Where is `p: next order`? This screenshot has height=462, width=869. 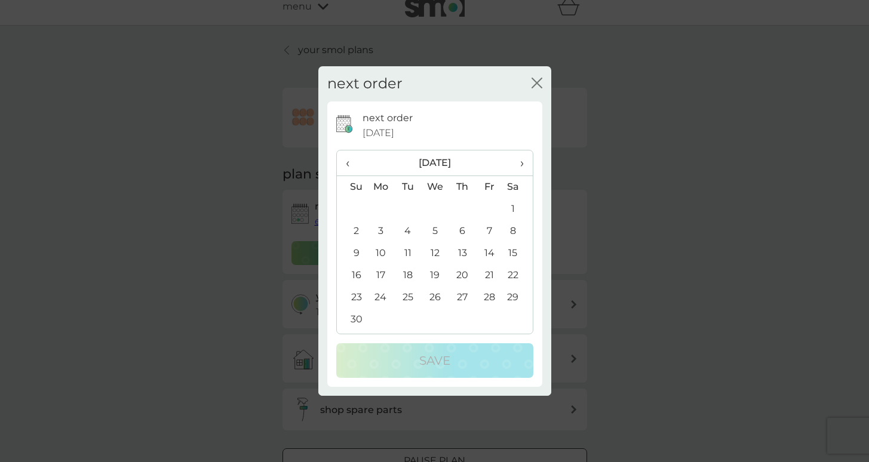 p: next order is located at coordinates (388, 118).